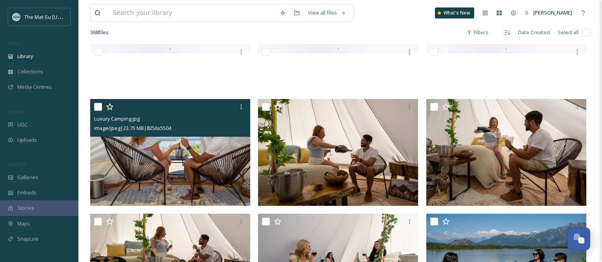 Image resolution: width=602 pixels, height=262 pixels. I want to click on span: Luxury Camping.jpg, so click(117, 118).